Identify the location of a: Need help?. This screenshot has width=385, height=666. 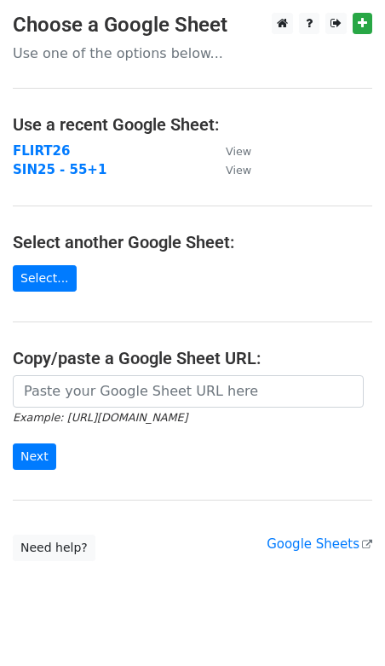
(54, 547).